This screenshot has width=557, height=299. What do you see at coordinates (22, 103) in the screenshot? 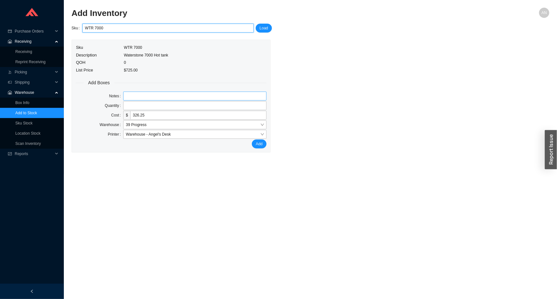
I see `a: Box Info` at bounding box center [22, 103].